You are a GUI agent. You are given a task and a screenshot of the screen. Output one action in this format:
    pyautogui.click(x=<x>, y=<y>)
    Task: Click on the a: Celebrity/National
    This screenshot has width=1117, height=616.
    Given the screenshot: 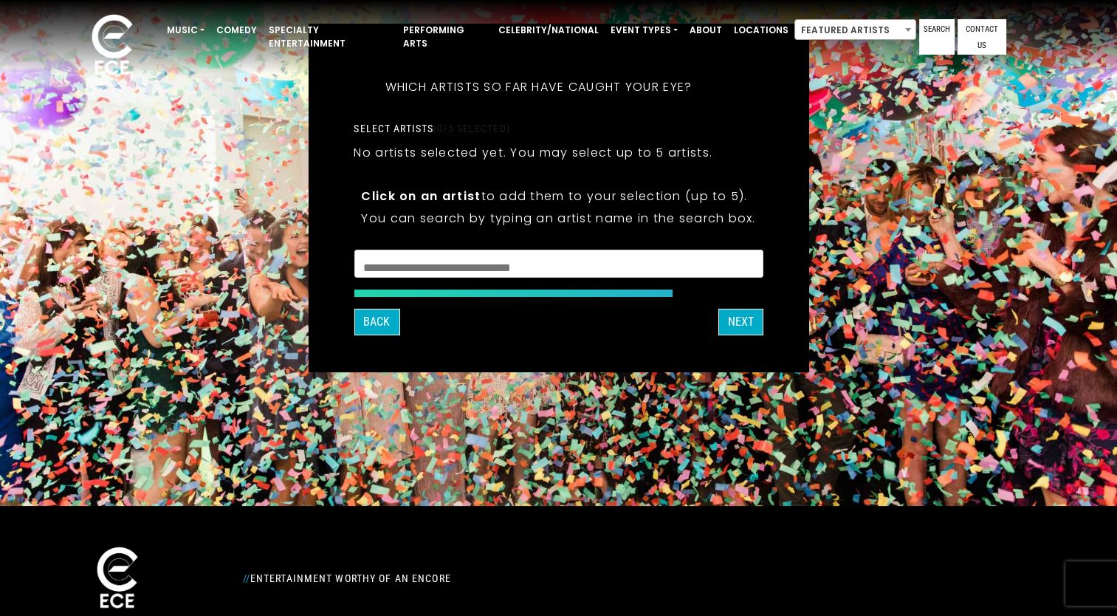 What is the action you would take?
    pyautogui.click(x=548, y=30)
    